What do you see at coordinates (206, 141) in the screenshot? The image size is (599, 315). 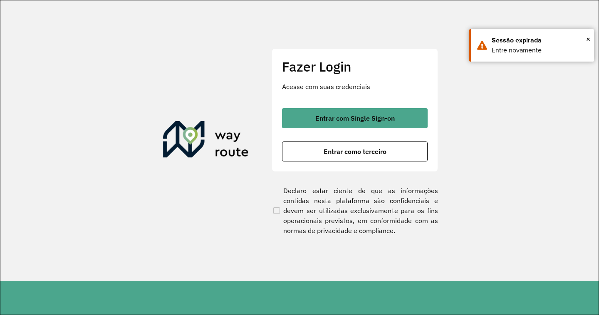 I see `img: Roteirizador AmbevTech` at bounding box center [206, 141].